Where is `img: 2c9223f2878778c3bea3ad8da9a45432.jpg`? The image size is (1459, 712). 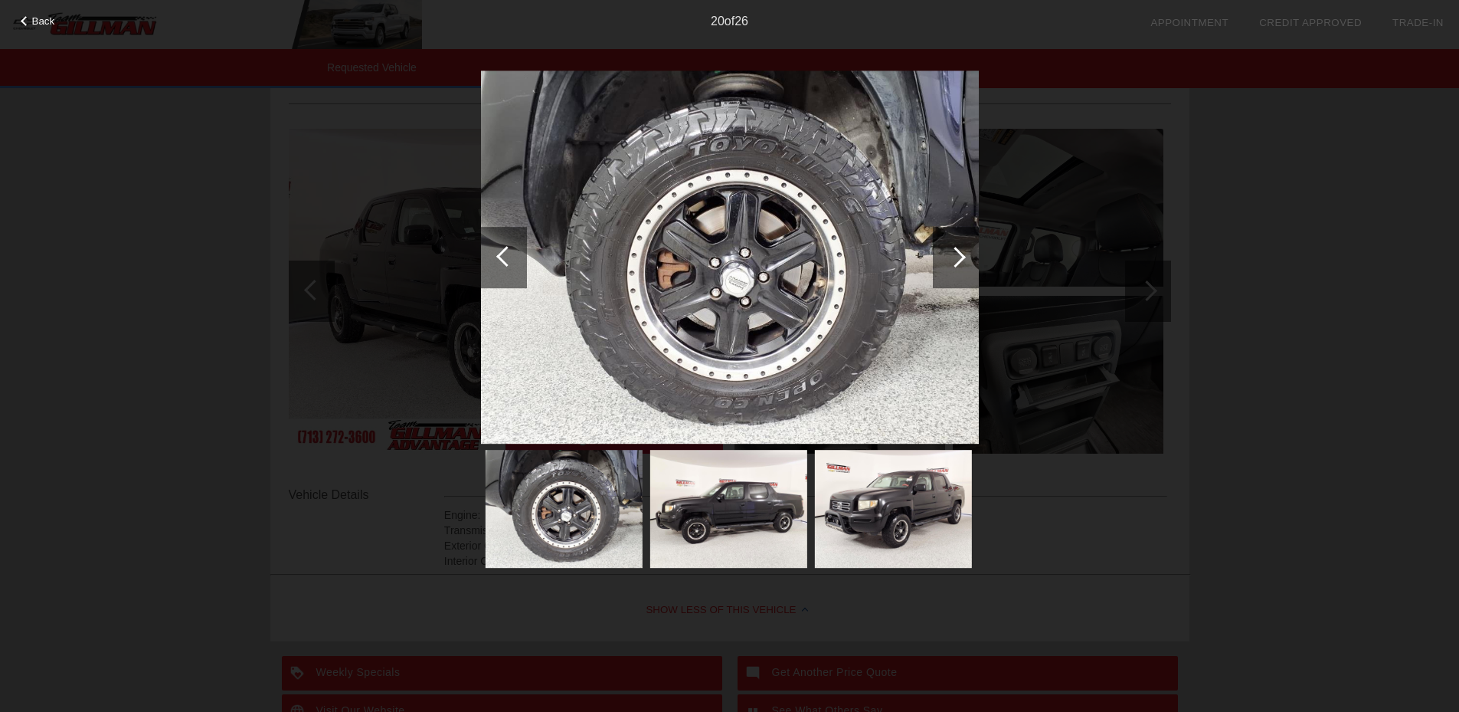 img: 2c9223f2878778c3bea3ad8da9a45432.jpg is located at coordinates (728, 509).